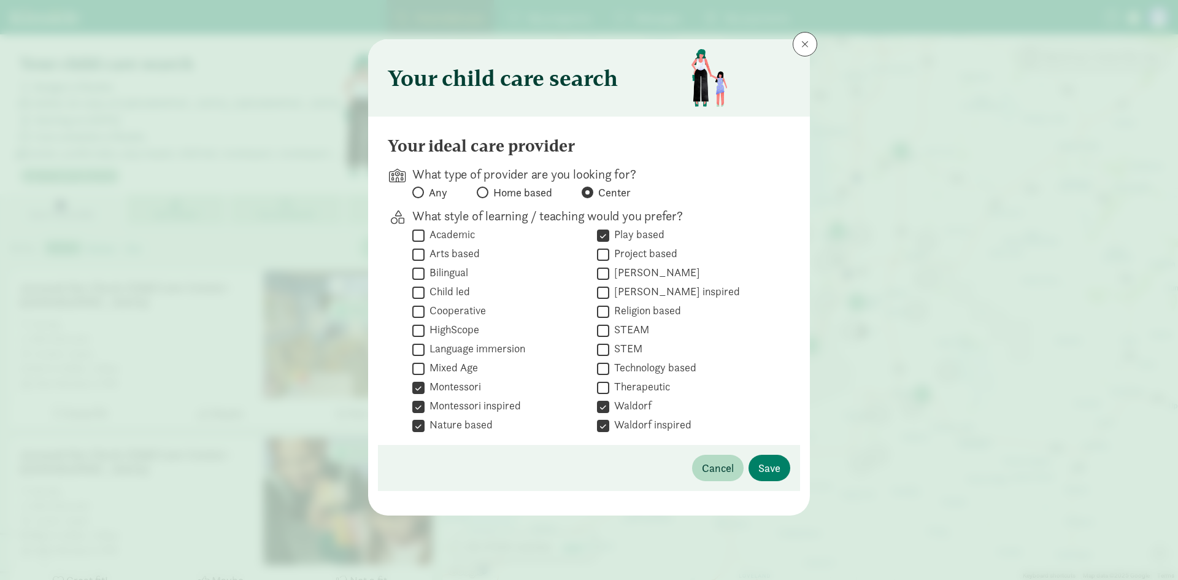 The image size is (1178, 580). What do you see at coordinates (614, 193) in the screenshot?
I see `span: Center` at bounding box center [614, 193].